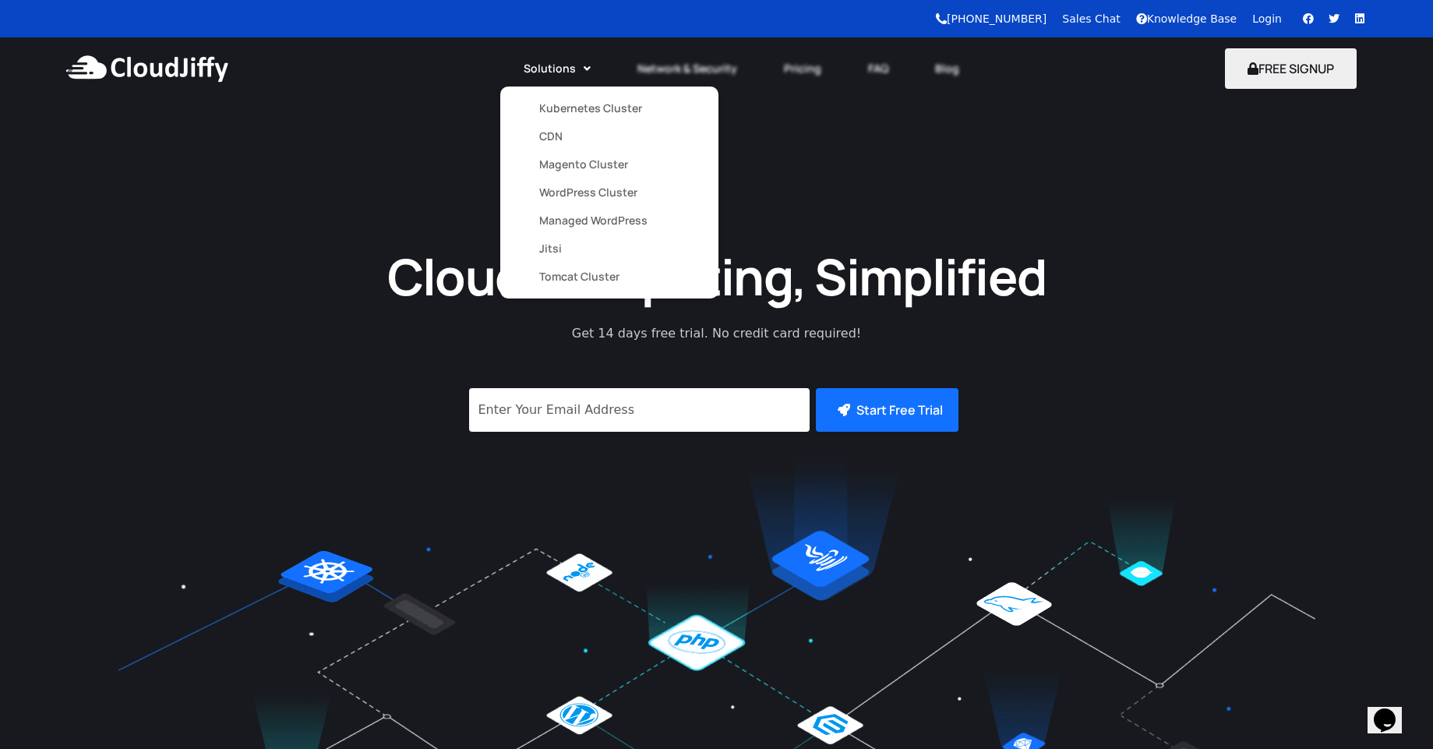 Image resolution: width=1433 pixels, height=749 pixels. What do you see at coordinates (609, 136) in the screenshot?
I see `a: CDN` at bounding box center [609, 136].